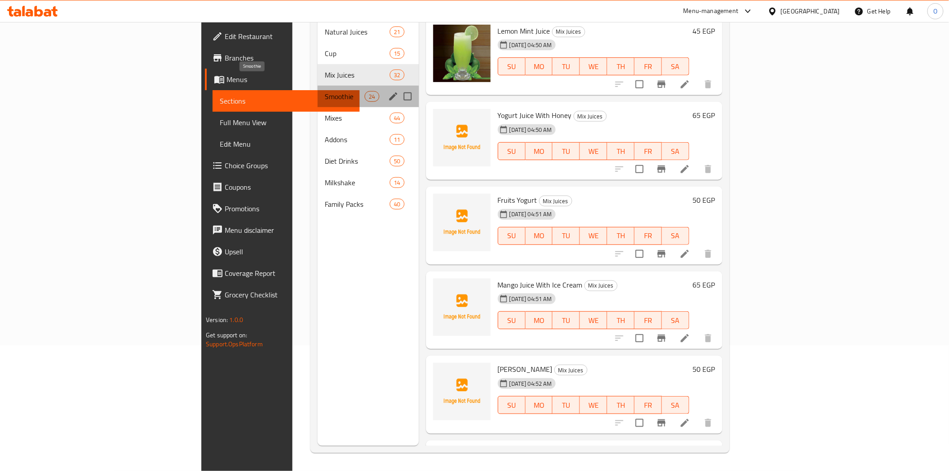 This screenshot has height=471, width=949. What do you see at coordinates (462, 53) in the screenshot?
I see `img: Lemon Mint Juice` at bounding box center [462, 53].